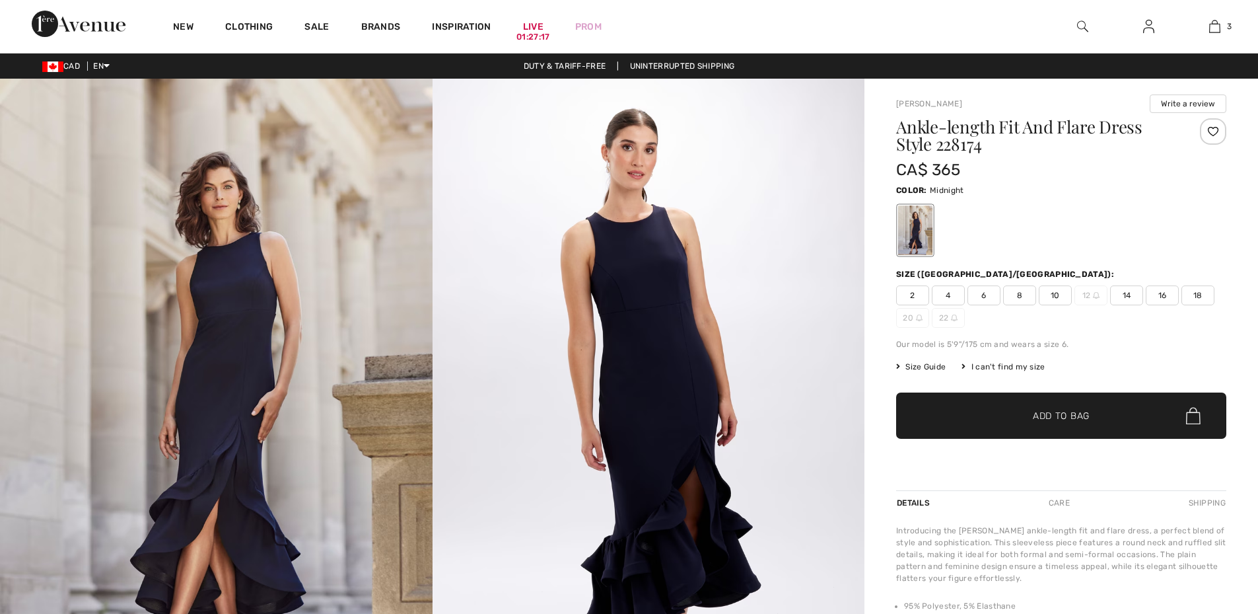 The height and width of the screenshot is (614, 1258). I want to click on div: I can't find my size, so click(1003, 367).